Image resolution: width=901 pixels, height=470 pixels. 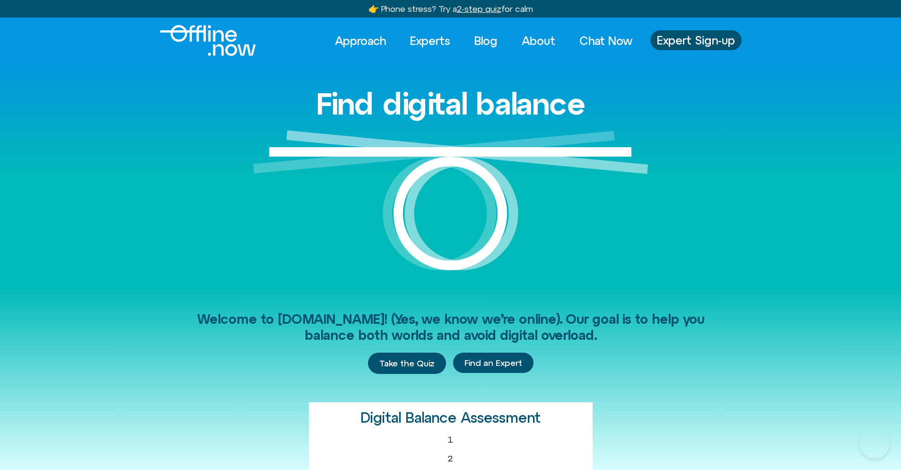 What do you see at coordinates (451, 439) in the screenshot?
I see `div: 1` at bounding box center [451, 439].